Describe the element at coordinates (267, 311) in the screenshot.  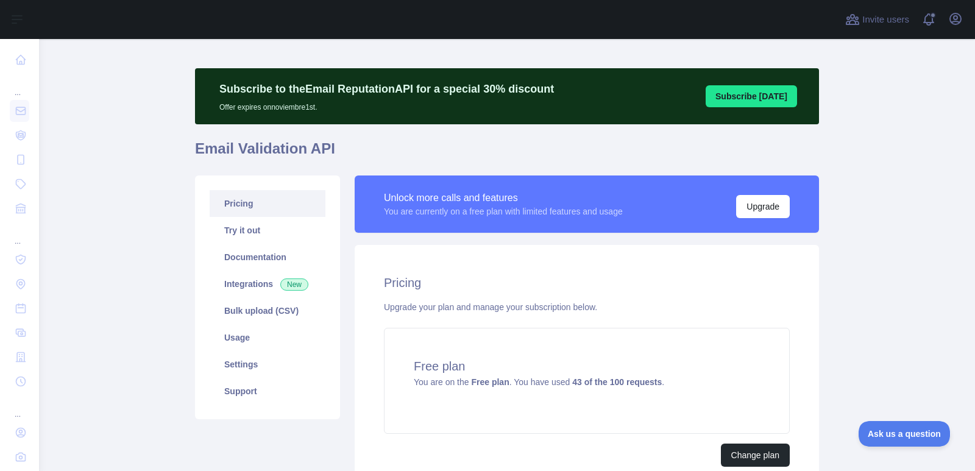
I see `a: Bulk upload (CSV)` at that location.